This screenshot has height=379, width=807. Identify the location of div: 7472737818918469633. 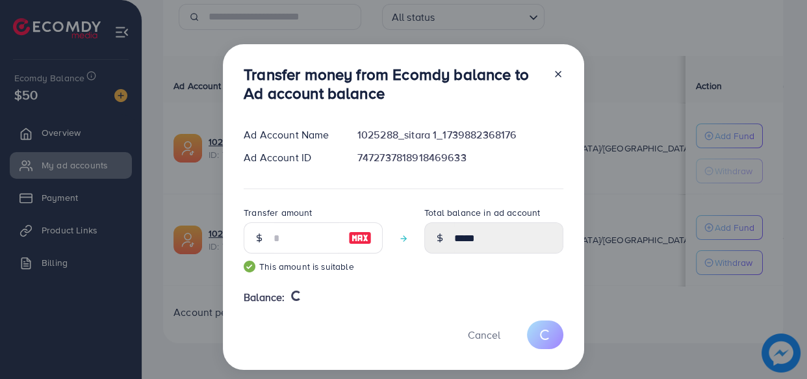
(460, 157).